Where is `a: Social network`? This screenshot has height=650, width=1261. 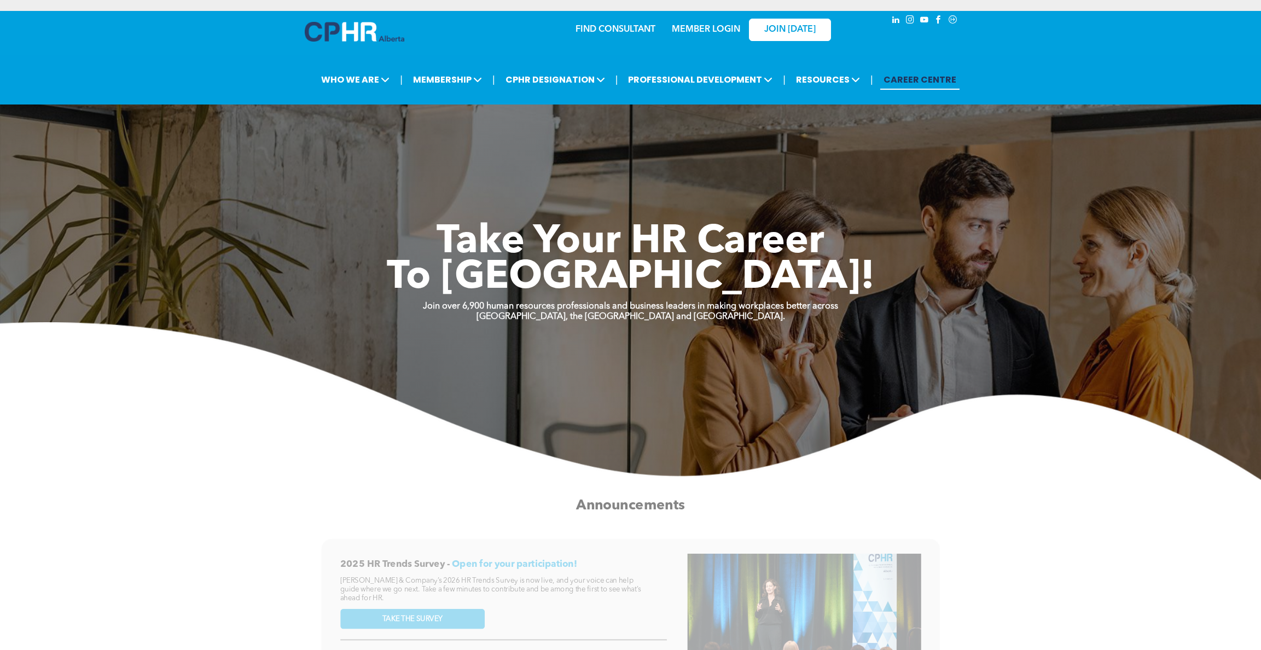
a: Social network is located at coordinates (953, 21).